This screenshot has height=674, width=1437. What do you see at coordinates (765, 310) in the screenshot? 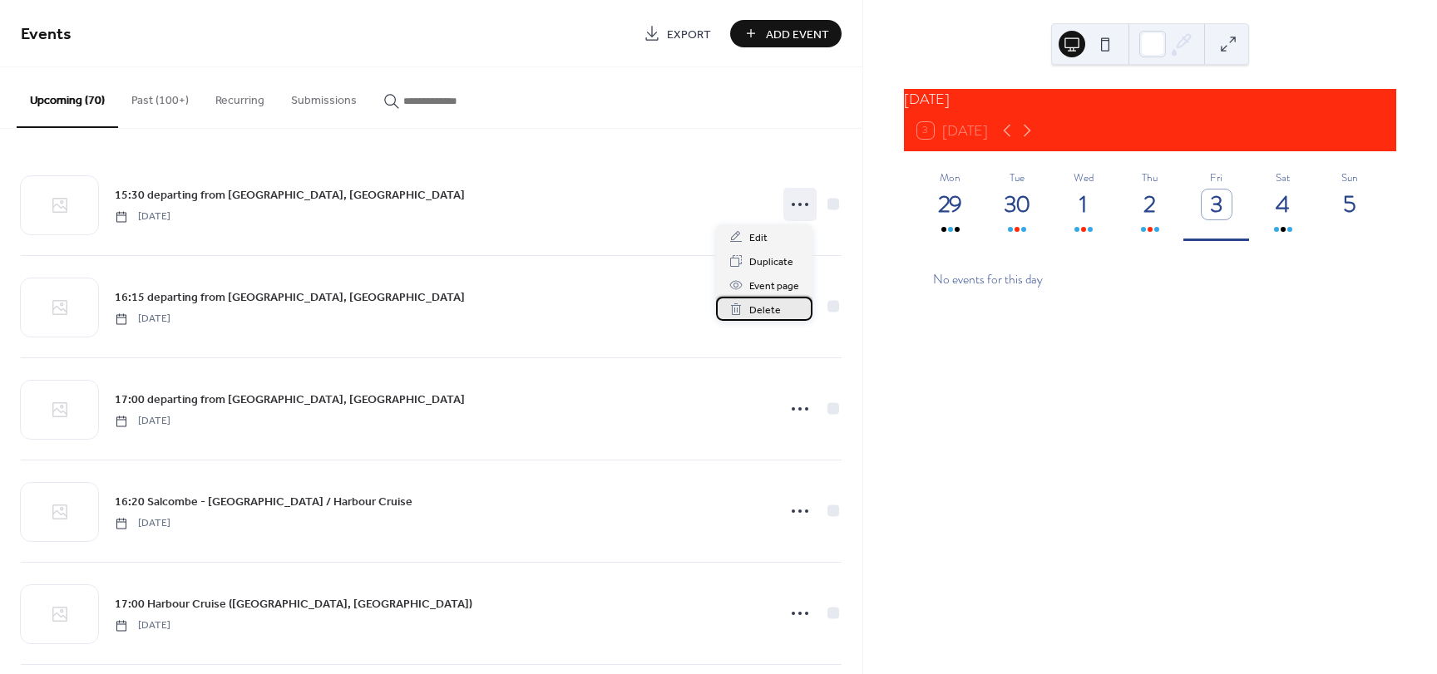
I see `span: Delete` at bounding box center [765, 310].